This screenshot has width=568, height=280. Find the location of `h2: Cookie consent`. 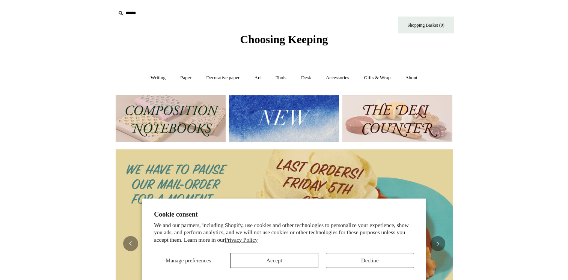

h2: Cookie consent is located at coordinates (284, 215).